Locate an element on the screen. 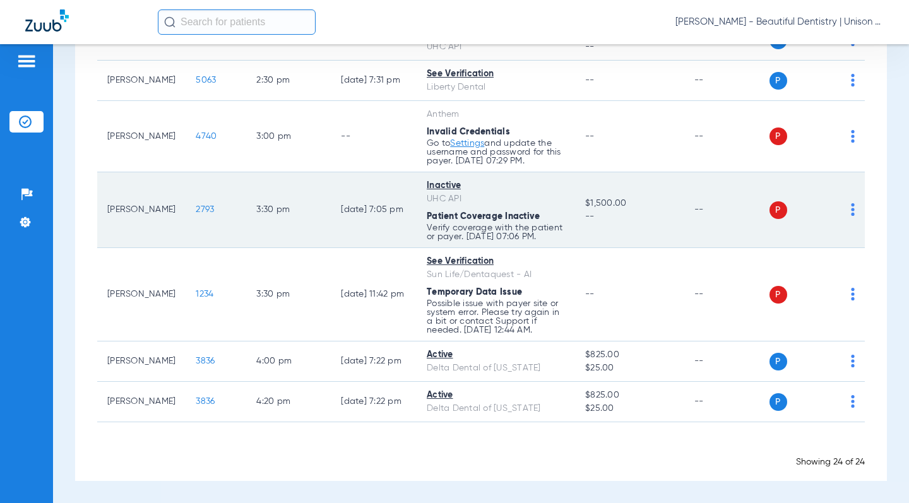  p: Possible issue with payer site or system error. Please try again in a bit or contact Support if n... is located at coordinates (496, 317).